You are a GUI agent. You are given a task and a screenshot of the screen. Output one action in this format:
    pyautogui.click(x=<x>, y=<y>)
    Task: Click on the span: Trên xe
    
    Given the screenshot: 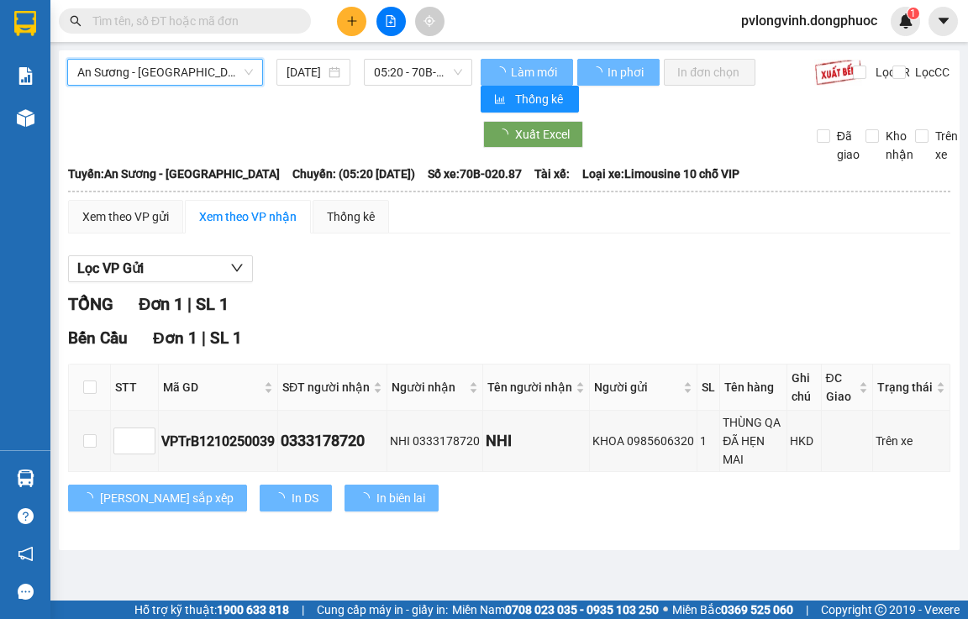 What is the action you would take?
    pyautogui.click(x=946, y=145)
    